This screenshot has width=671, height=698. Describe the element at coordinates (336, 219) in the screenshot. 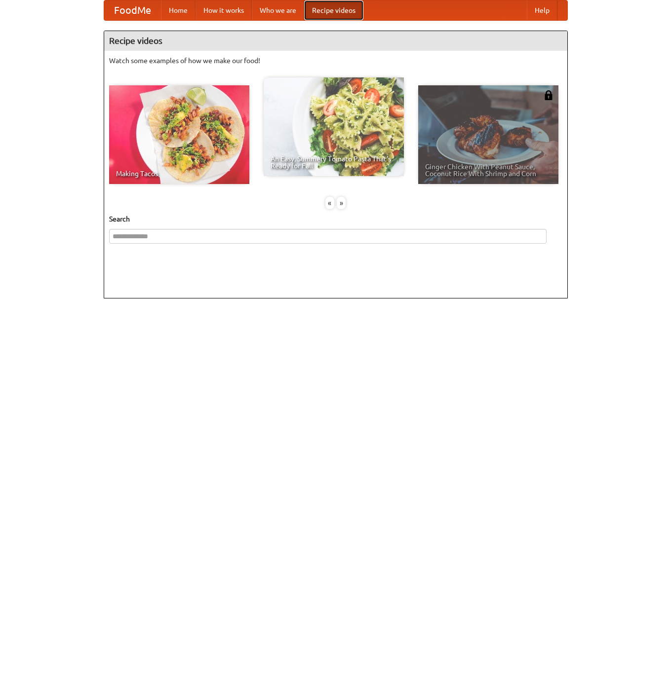

I see `h5: Search` at that location.